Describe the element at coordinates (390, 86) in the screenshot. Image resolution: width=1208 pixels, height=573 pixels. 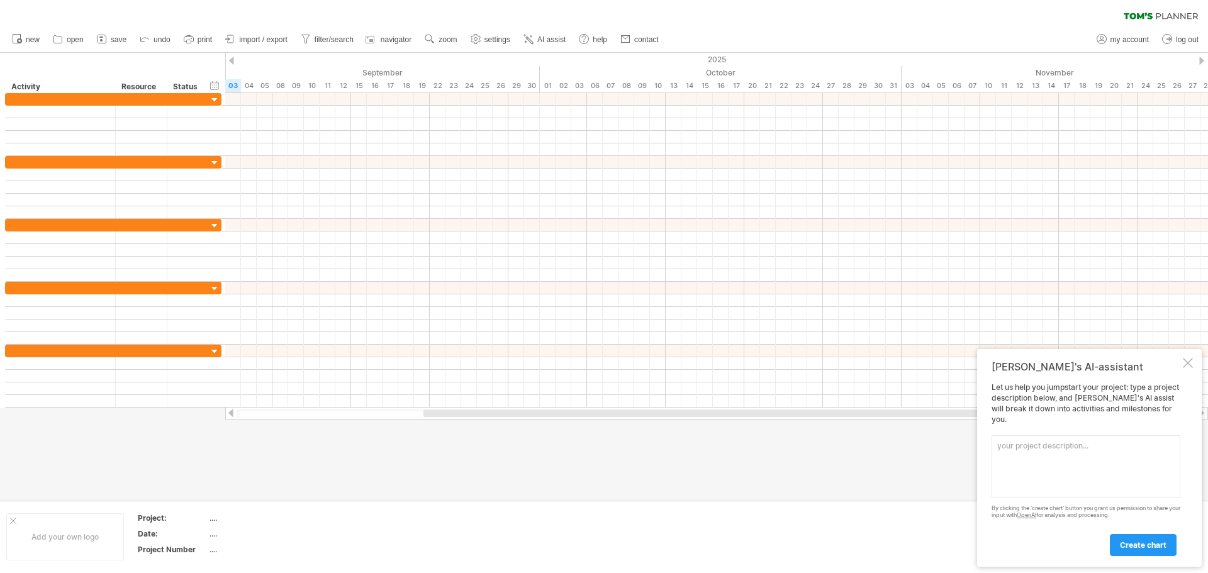
I see `div: Wednesday, 17 September 2025` at that location.